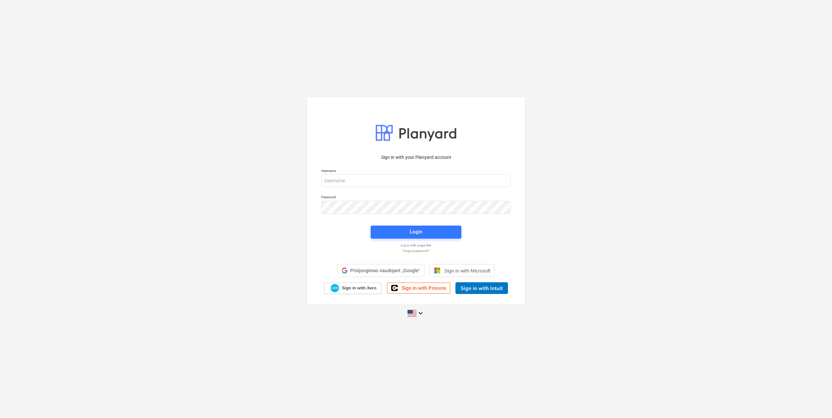 This screenshot has height=418, width=832. Describe the element at coordinates (359, 288) in the screenshot. I see `span: Sign in with Xero` at that location.